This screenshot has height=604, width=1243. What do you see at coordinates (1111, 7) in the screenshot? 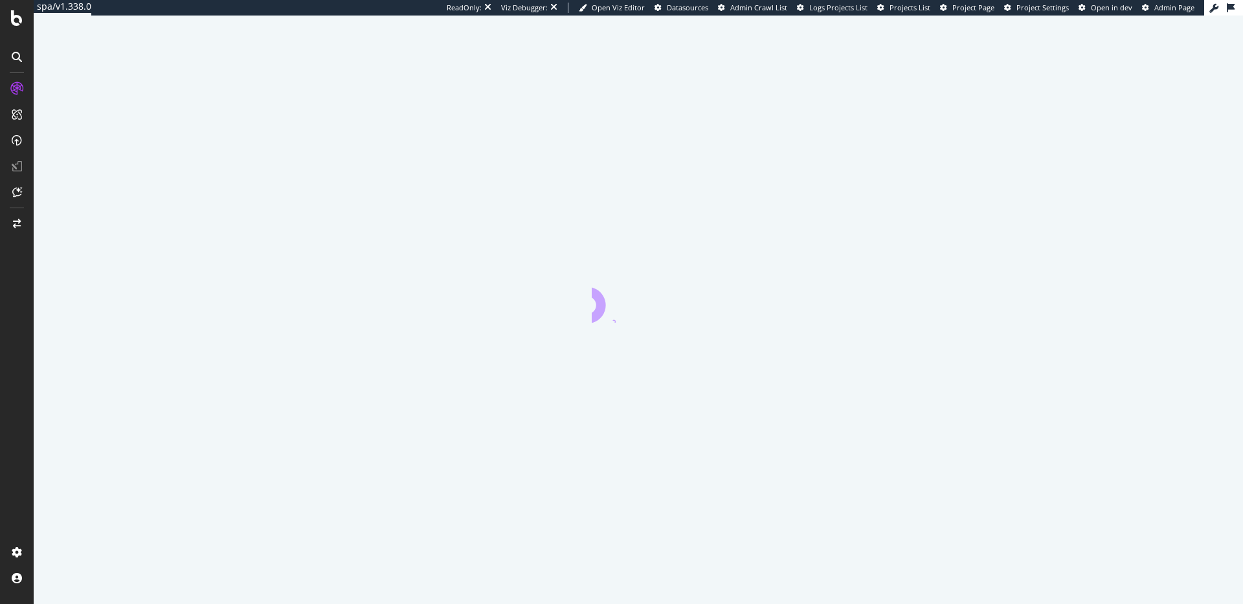
I see `span: Open in dev` at bounding box center [1111, 7].